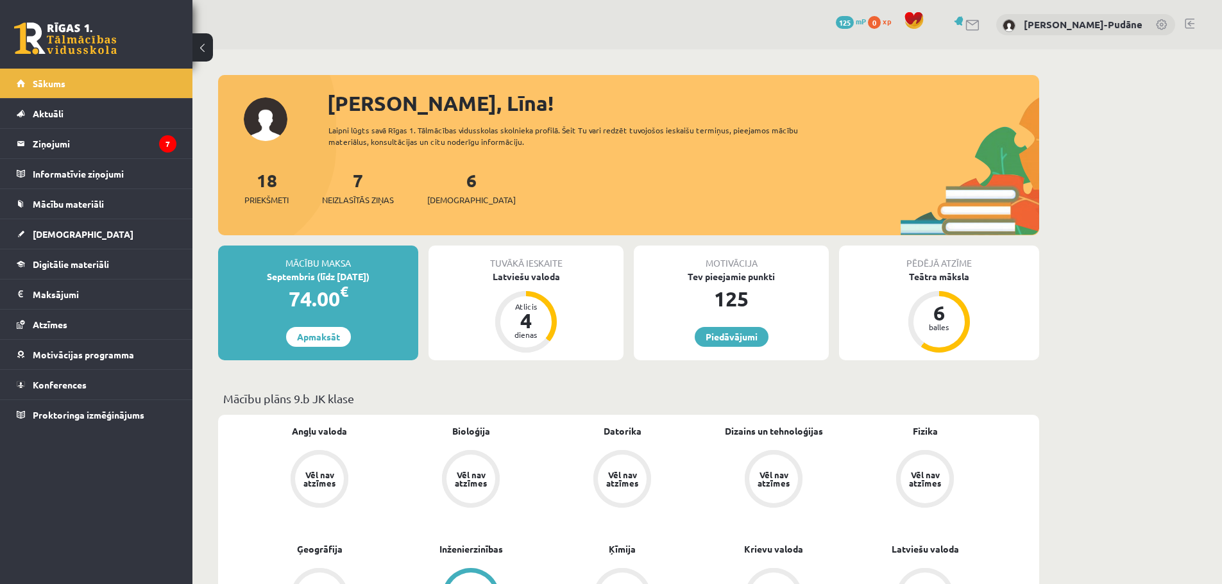  Describe the element at coordinates (939, 276) in the screenshot. I see `div: Teātra māksla` at that location.